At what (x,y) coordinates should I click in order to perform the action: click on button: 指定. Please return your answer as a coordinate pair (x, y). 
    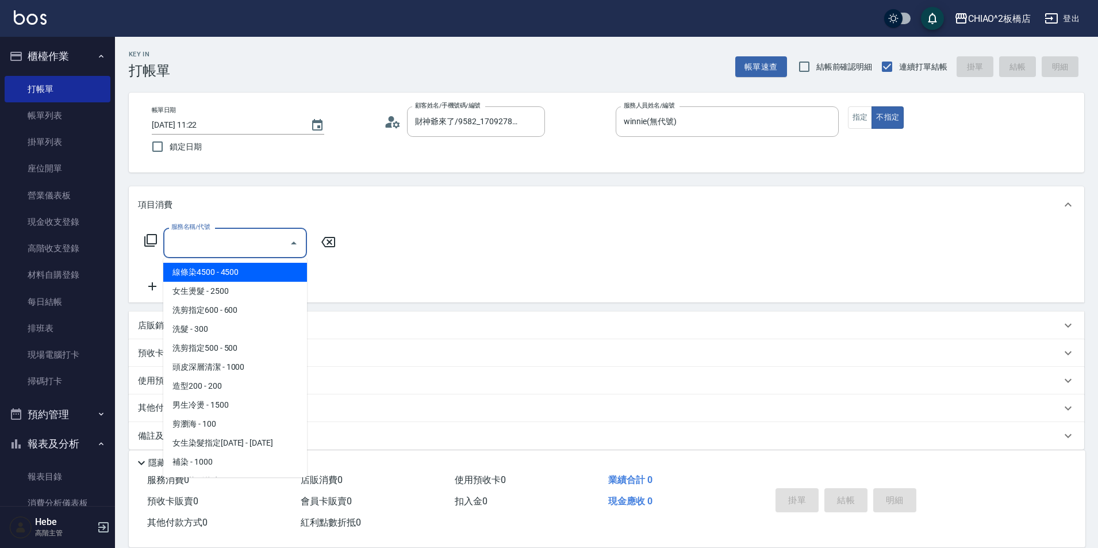
    Looking at the image, I should click on (860, 117).